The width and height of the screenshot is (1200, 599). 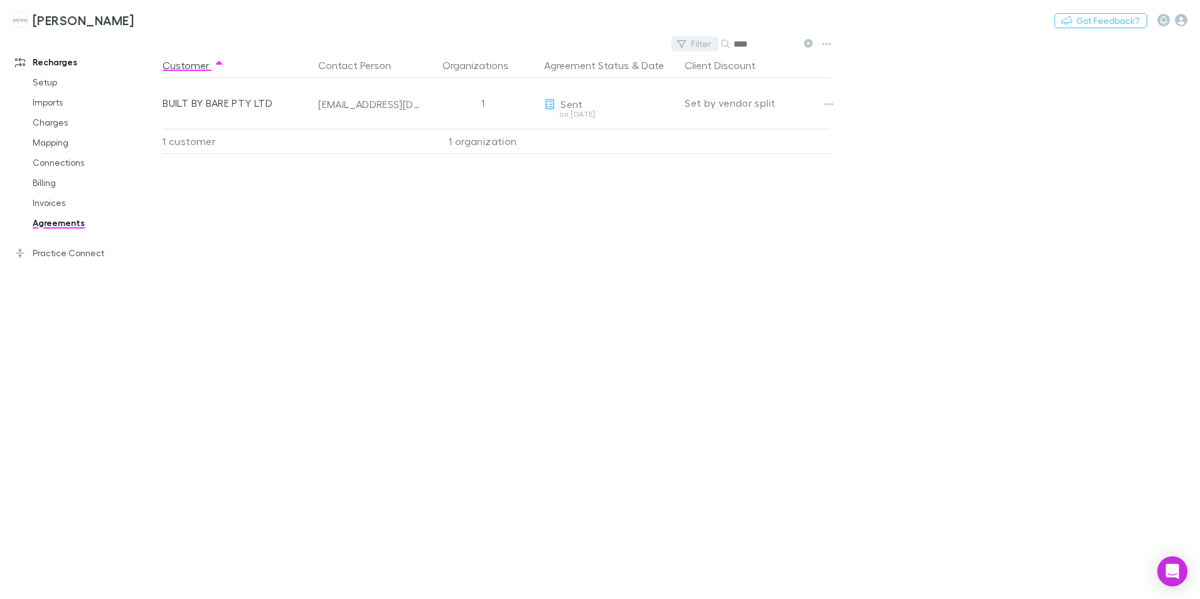 What do you see at coordinates (95, 122) in the screenshot?
I see `a: Charges` at bounding box center [95, 122].